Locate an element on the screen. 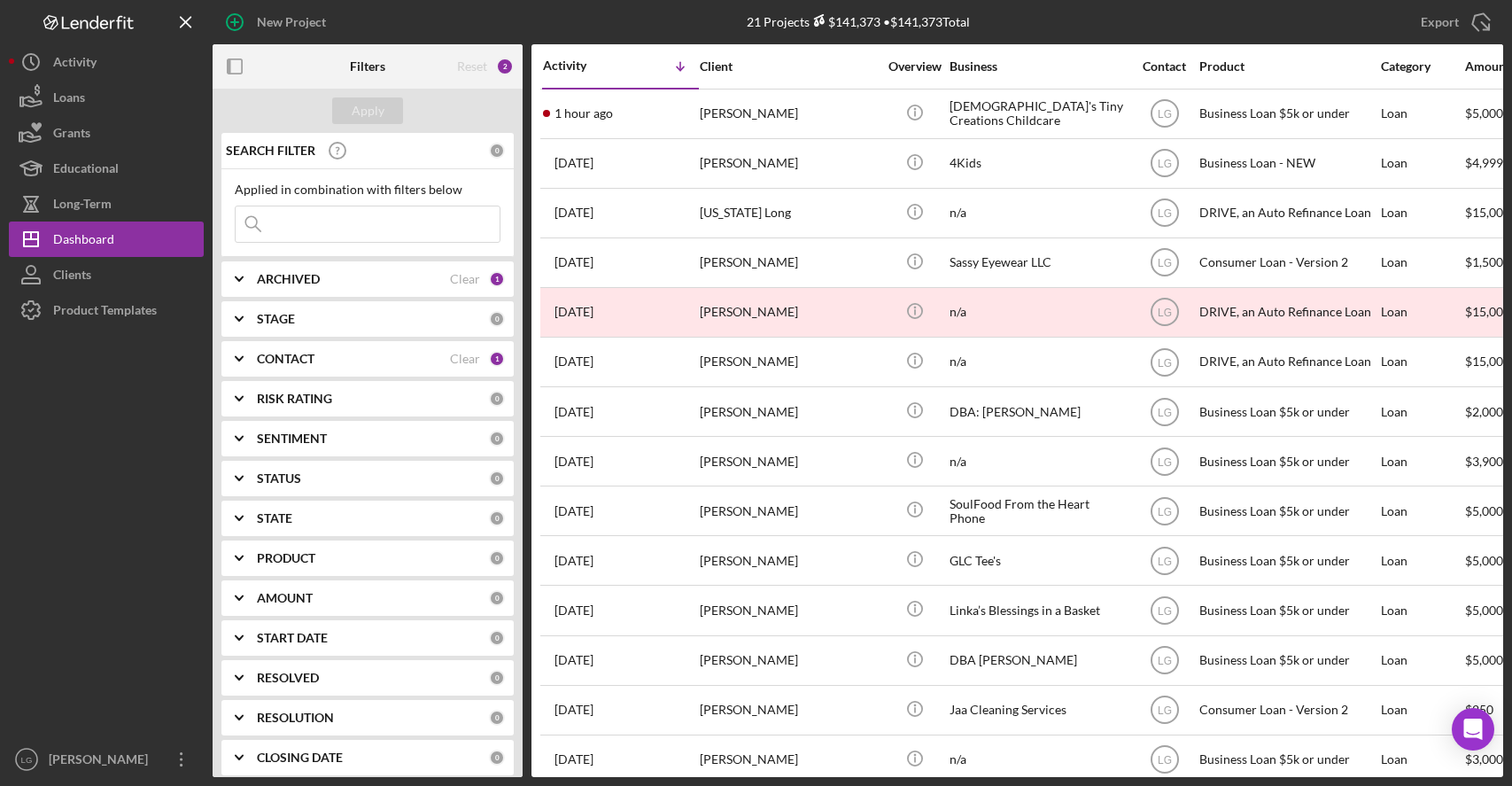 The height and width of the screenshot is (786, 1512). button: Grants is located at coordinates (107, 133).